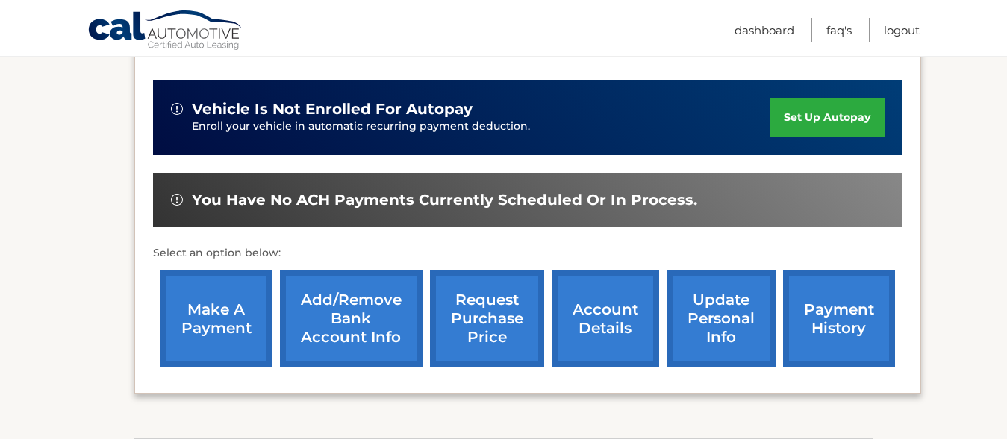 Image resolution: width=1007 pixels, height=439 pixels. I want to click on a: make a payment, so click(216, 319).